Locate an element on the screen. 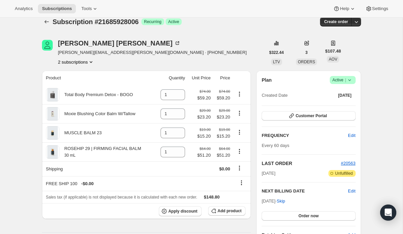  div: MUSCLE BALM 23 is located at coordinates (81, 133).